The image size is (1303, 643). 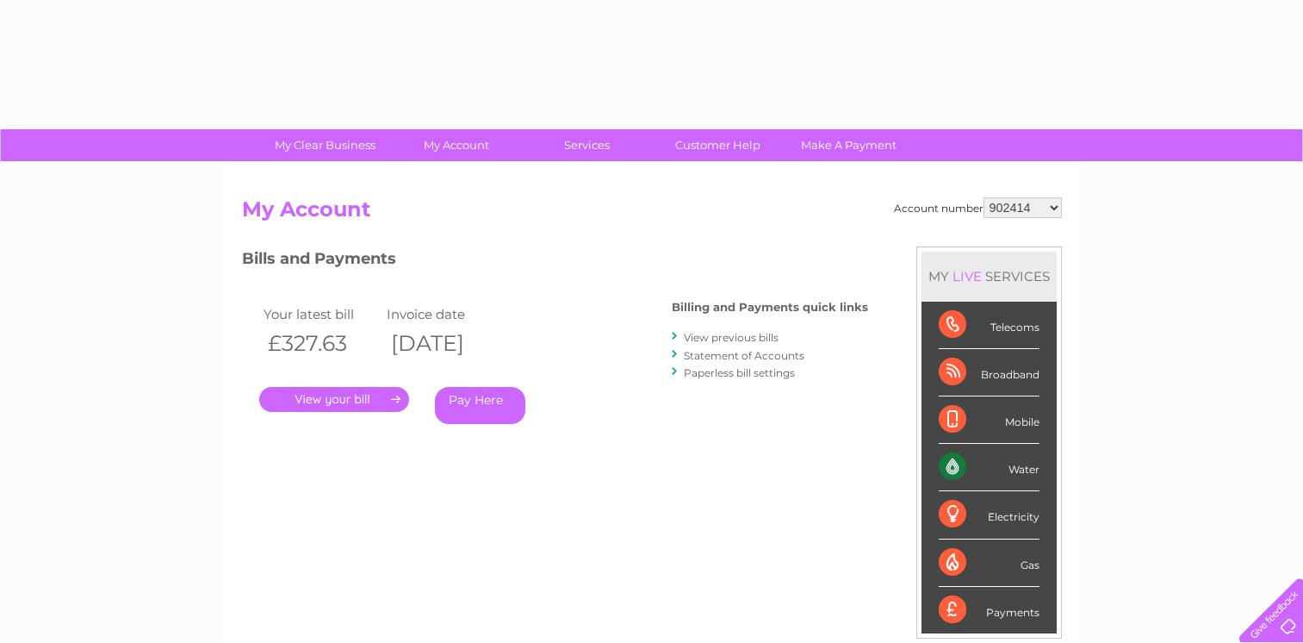 What do you see at coordinates (989, 276) in the screenshot?
I see `div: MY SERVICES` at bounding box center [989, 276].